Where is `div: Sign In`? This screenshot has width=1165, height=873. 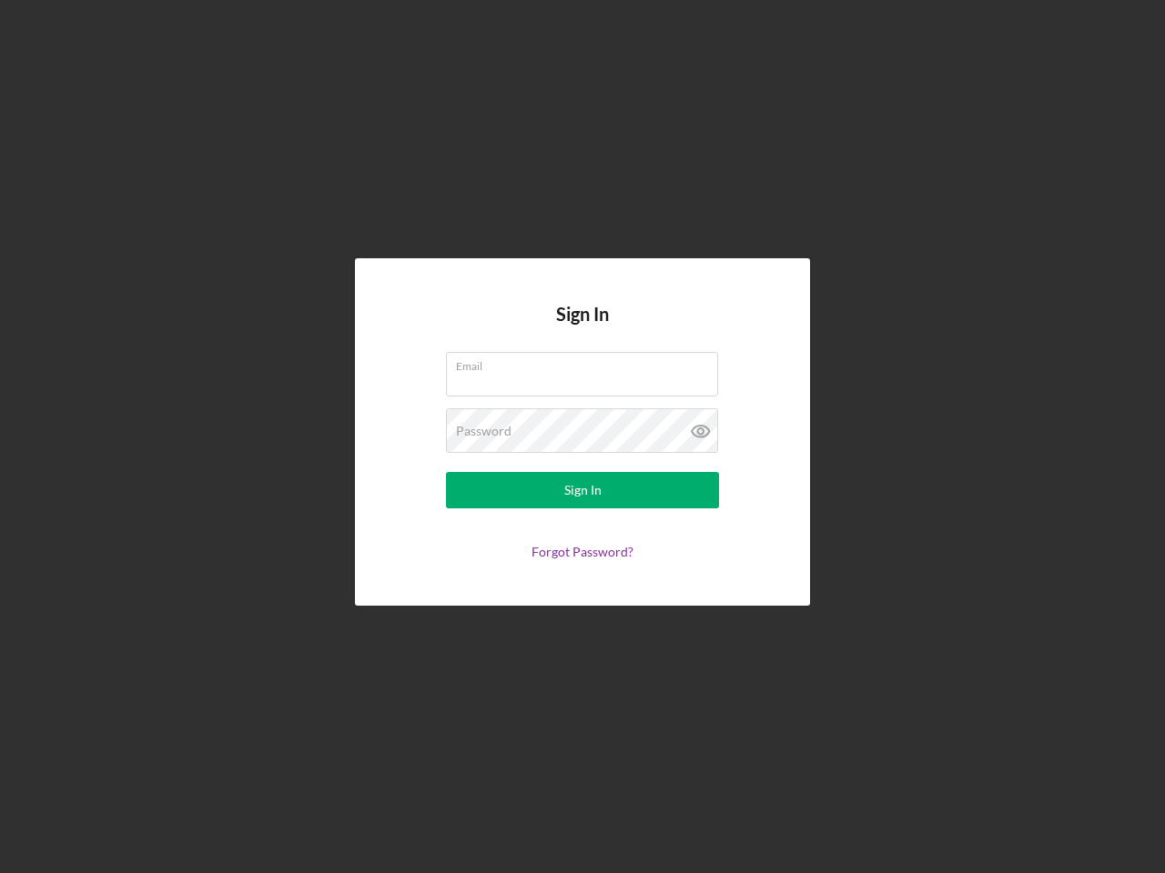 div: Sign In is located at coordinates (582, 490).